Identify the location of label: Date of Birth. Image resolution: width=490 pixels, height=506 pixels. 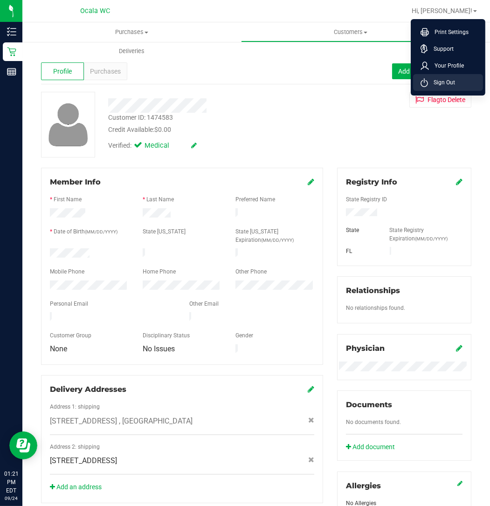
(85, 232).